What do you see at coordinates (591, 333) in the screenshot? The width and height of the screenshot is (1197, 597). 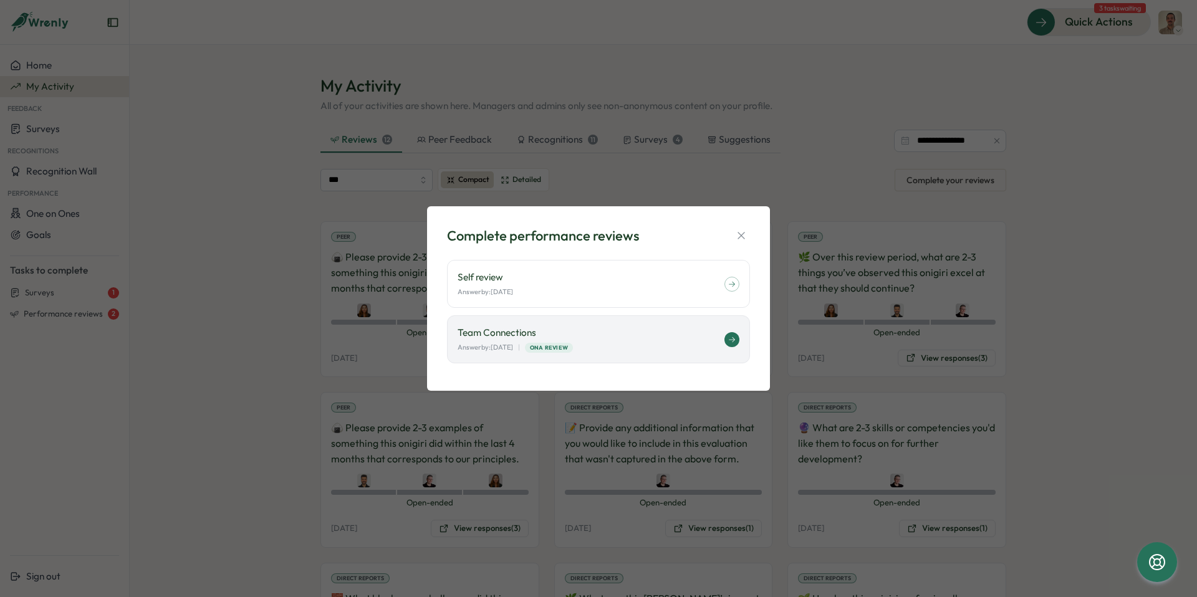 I see `p: Team Connections` at bounding box center [591, 333].